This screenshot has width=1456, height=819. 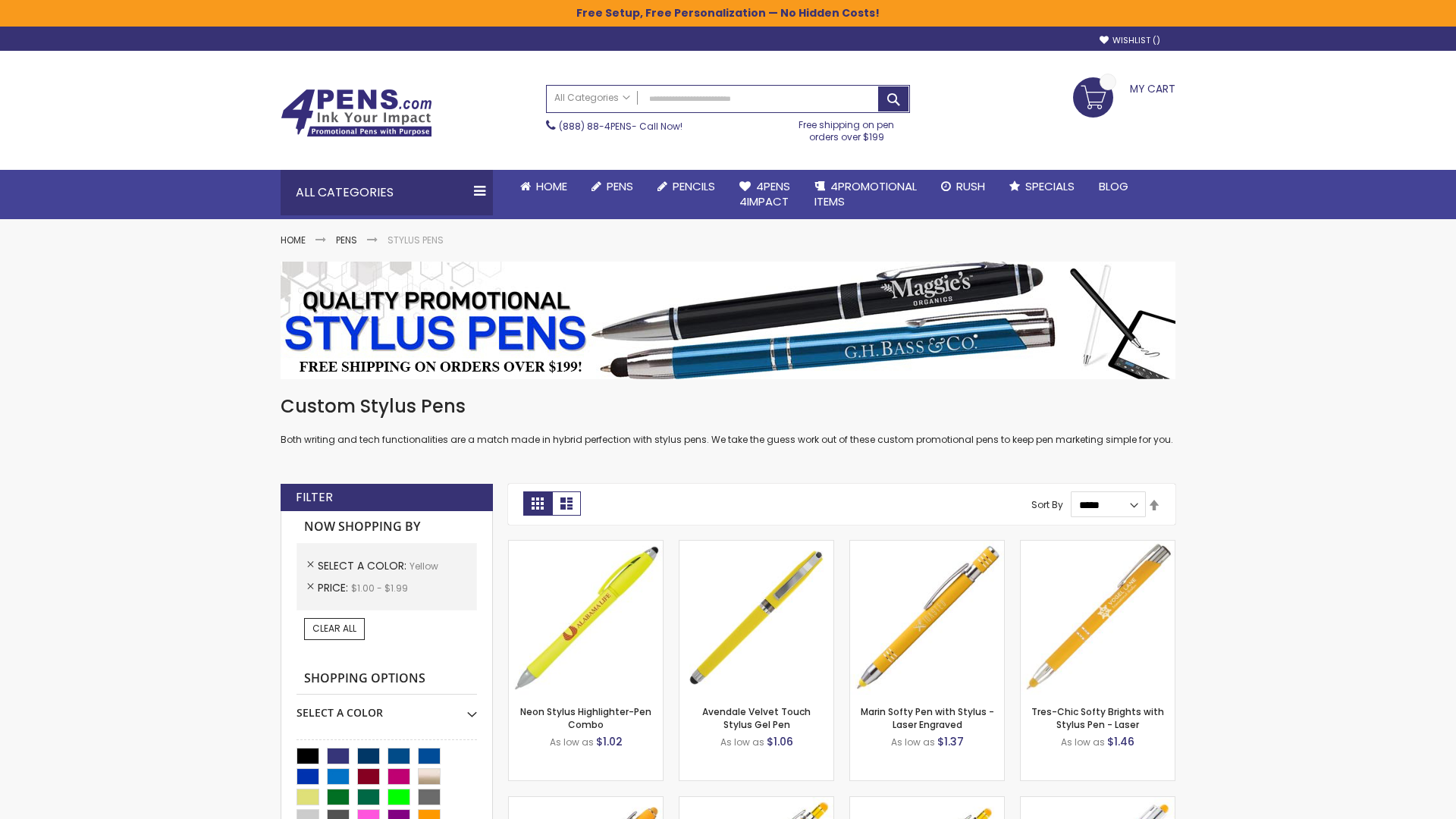 What do you see at coordinates (765, 194) in the screenshot?
I see `span: 4Pens 4impact` at bounding box center [765, 194].